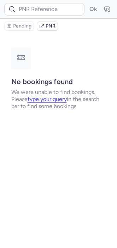  What do you see at coordinates (19, 26) in the screenshot?
I see `button: Pending` at bounding box center [19, 26].